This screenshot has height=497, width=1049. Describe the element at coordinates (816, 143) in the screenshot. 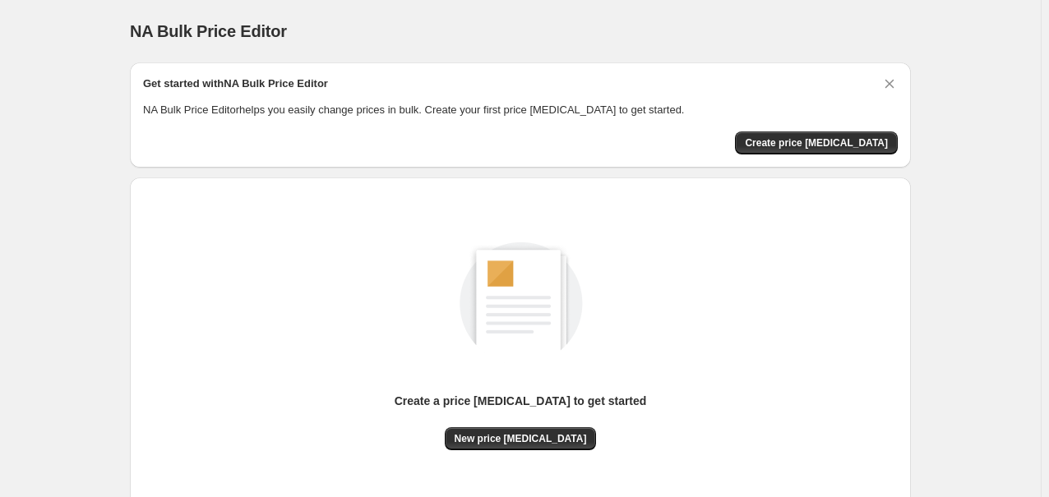

I see `button: Create price change job` at that location.